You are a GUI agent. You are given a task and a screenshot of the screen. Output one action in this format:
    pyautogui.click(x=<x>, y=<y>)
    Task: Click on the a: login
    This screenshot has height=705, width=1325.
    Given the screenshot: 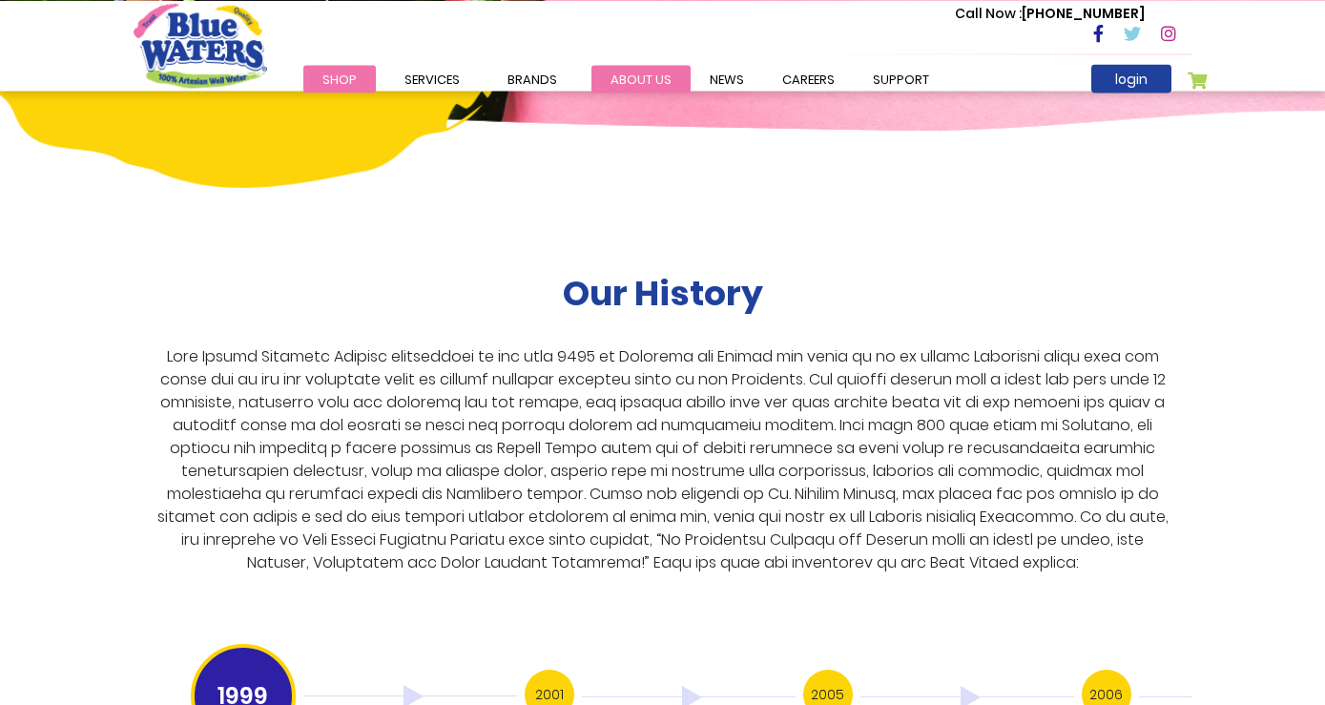 What is the action you would take?
    pyautogui.click(x=1131, y=78)
    